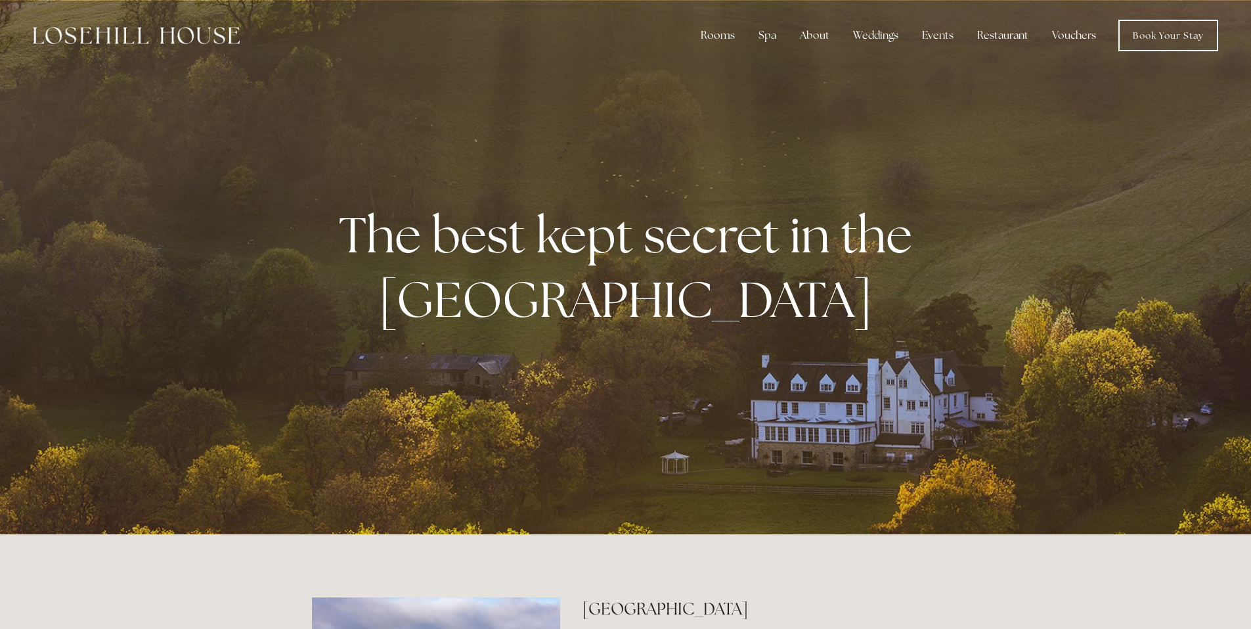 The width and height of the screenshot is (1251, 629). What do you see at coordinates (815, 35) in the screenshot?
I see `div: About` at bounding box center [815, 35].